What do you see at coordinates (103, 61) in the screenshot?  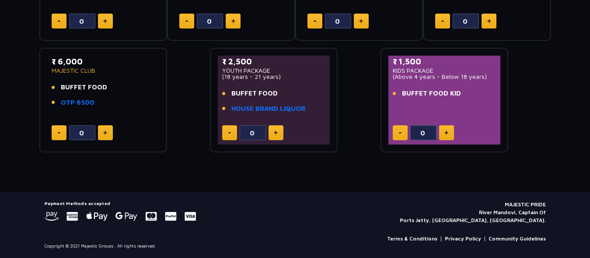 I see `p: ₹ 6,000` at bounding box center [103, 61].